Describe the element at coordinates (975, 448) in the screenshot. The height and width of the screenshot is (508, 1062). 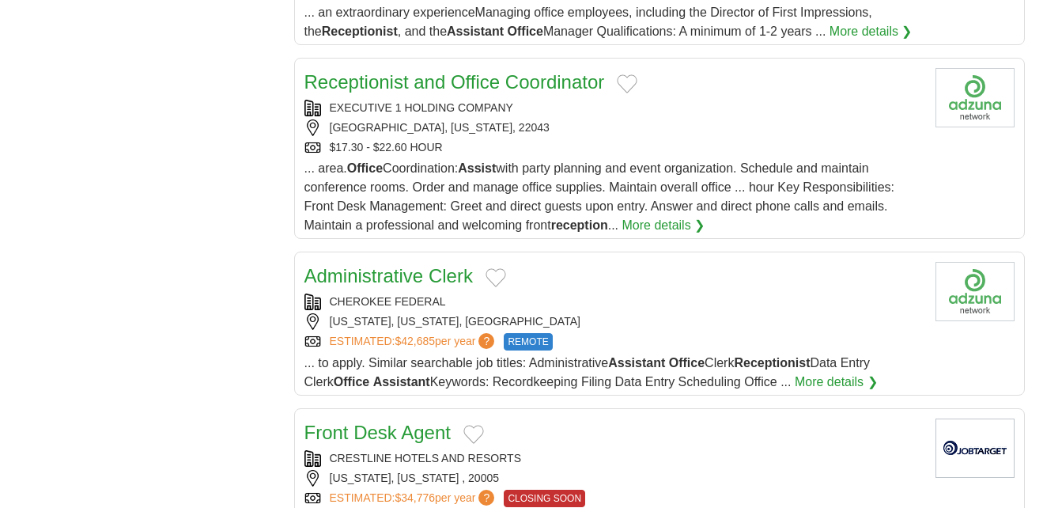
I see `img: Crestline Hotels & Resorts logo` at that location.